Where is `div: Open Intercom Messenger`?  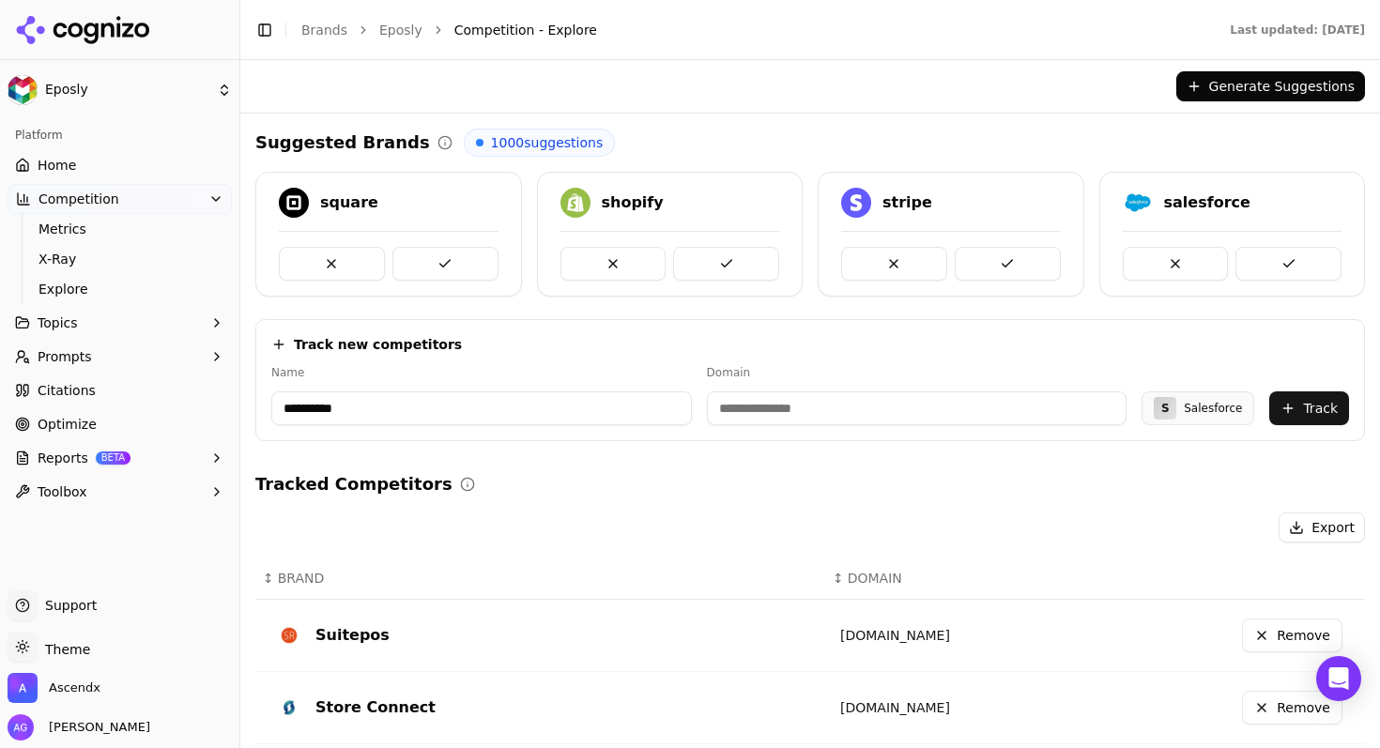
div: Open Intercom Messenger is located at coordinates (1339, 679).